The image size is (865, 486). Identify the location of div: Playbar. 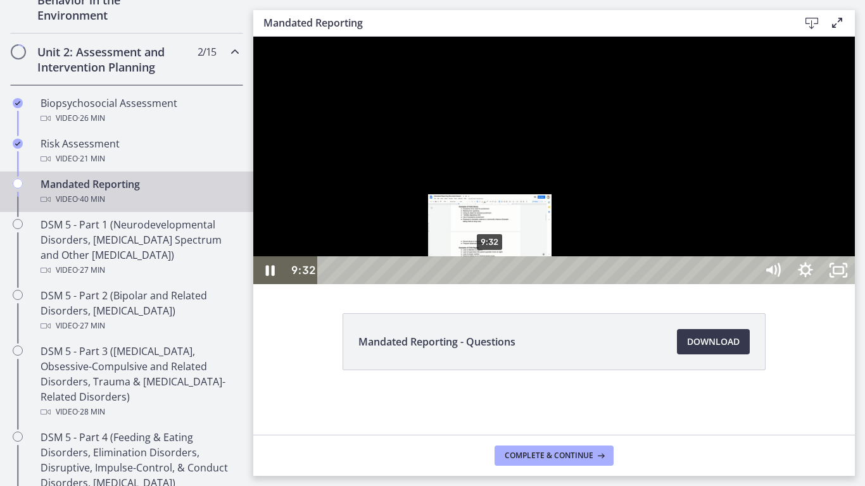
(285, 234).